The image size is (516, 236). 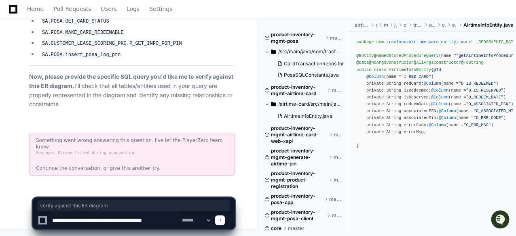 What do you see at coordinates (395, 25) in the screenshot?
I see `span: java` at bounding box center [395, 25].